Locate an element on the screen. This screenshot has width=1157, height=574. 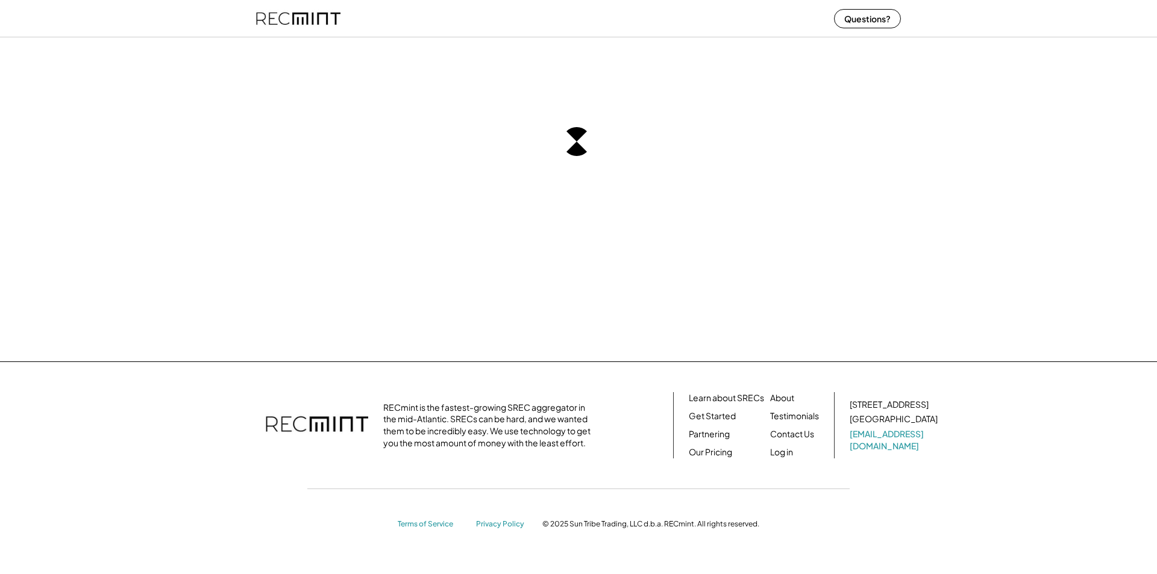
a: Our Pricing is located at coordinates (710, 452).